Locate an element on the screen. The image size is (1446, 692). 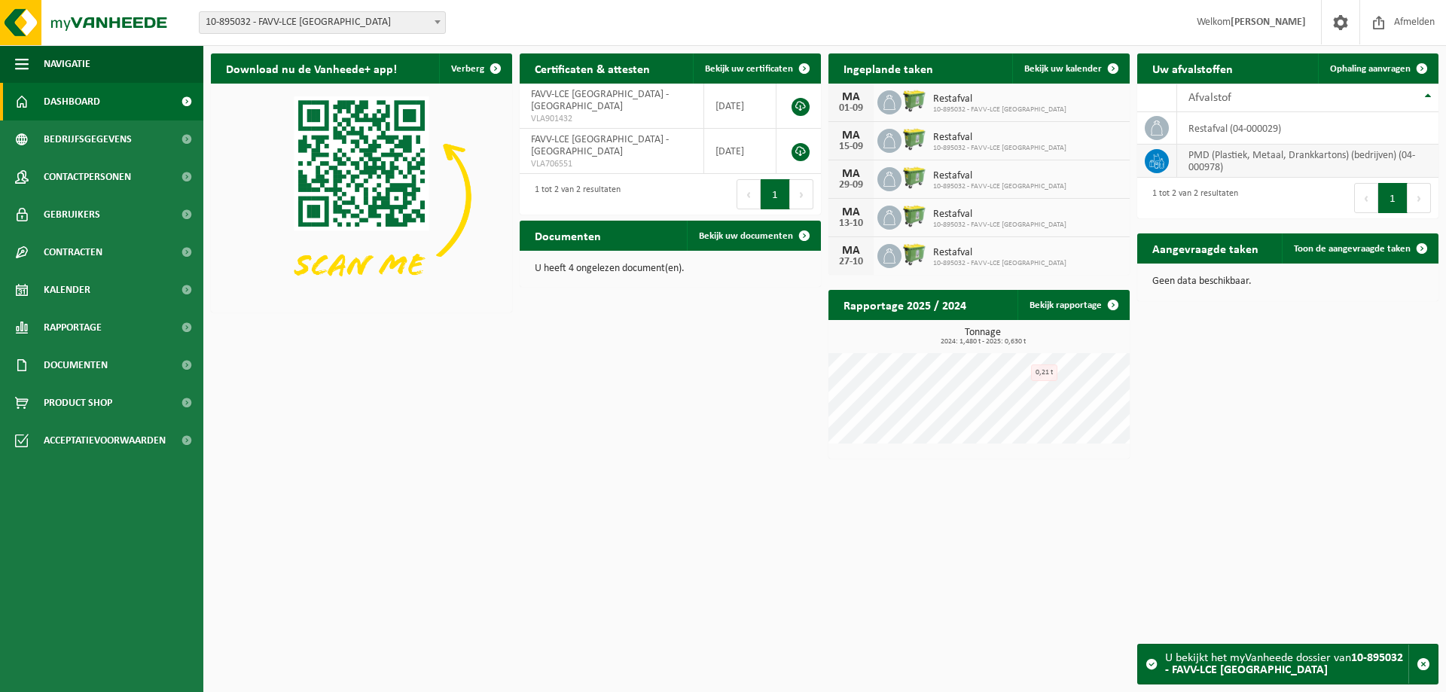
h2: Certificaten & attesten is located at coordinates (592, 68).